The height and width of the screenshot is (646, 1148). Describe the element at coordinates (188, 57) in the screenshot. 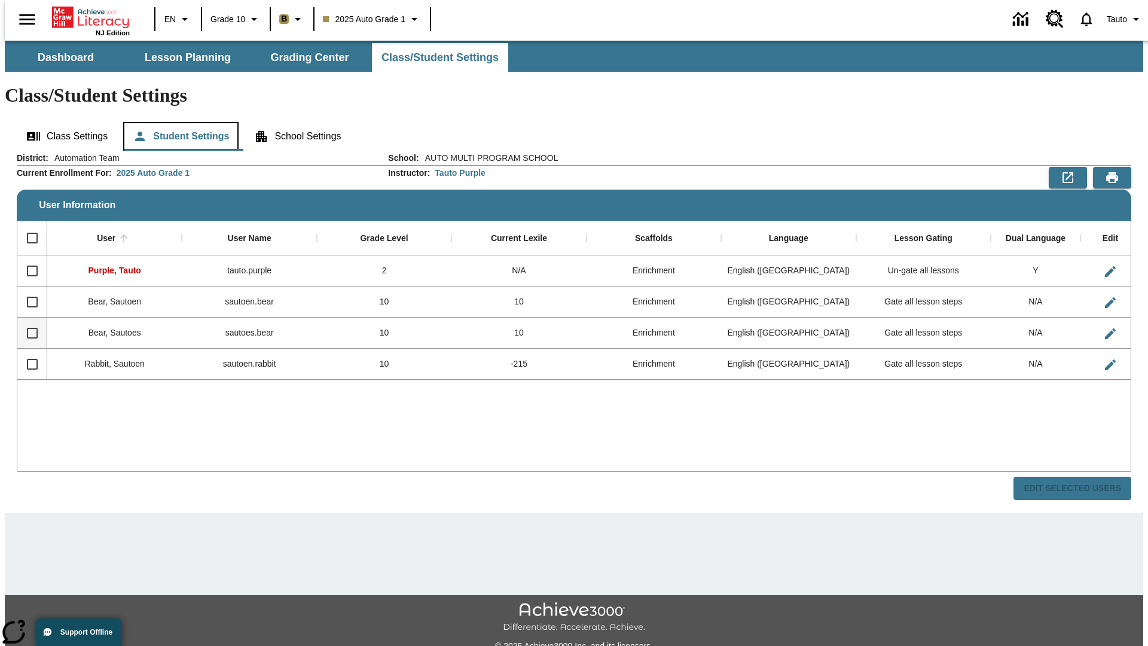

I see `button: Lesson Planning` at that location.